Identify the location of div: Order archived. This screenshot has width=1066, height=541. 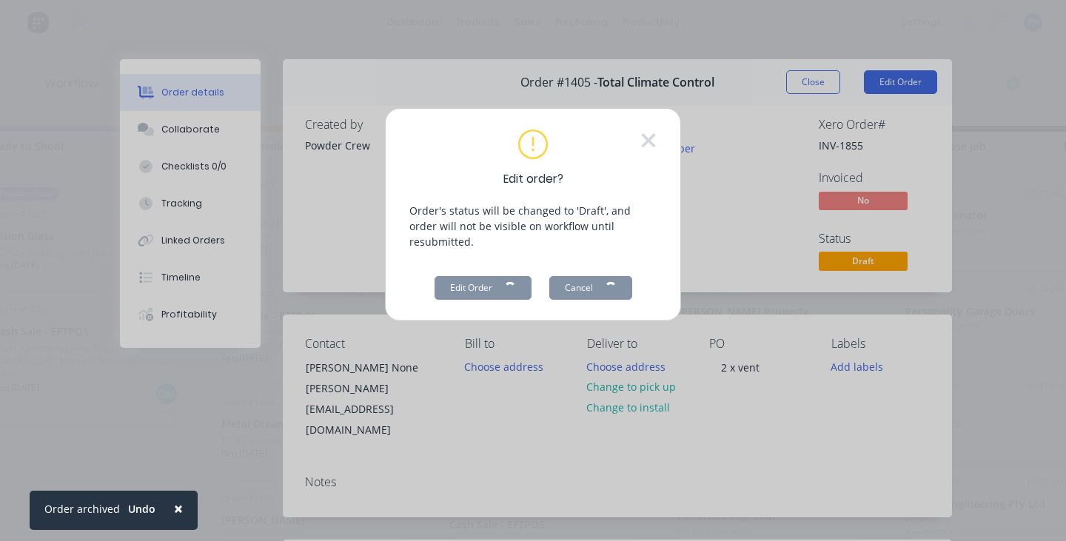
(82, 509).